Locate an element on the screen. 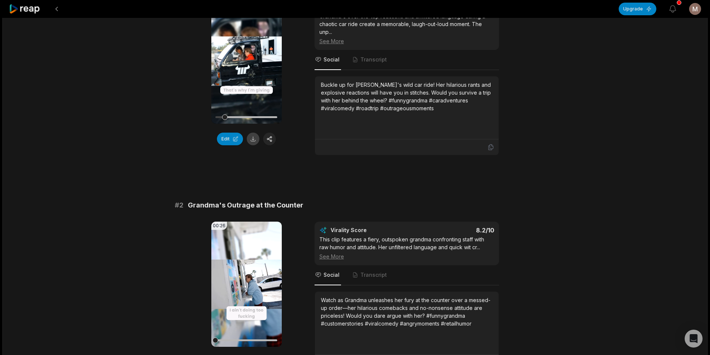 The height and width of the screenshot is (355, 710). span: # 2 is located at coordinates (179, 205).